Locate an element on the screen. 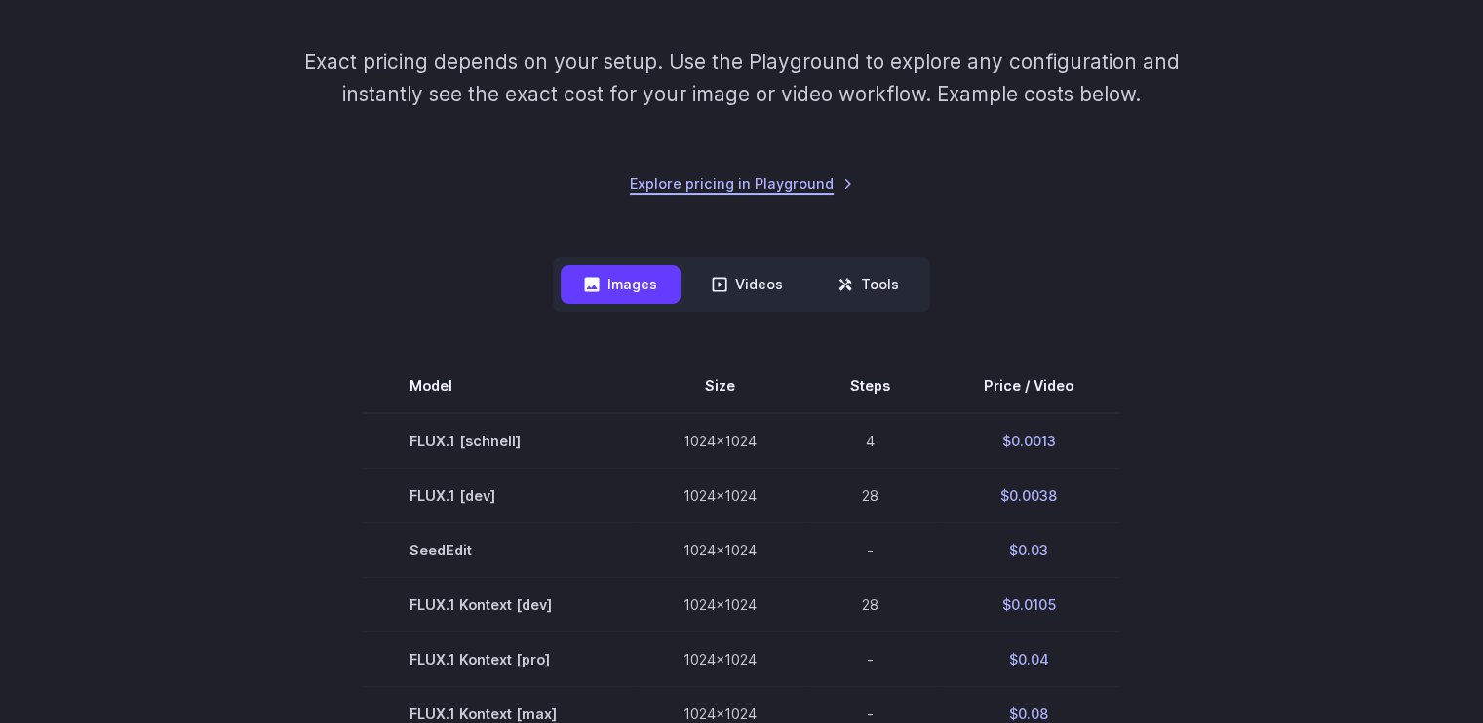 This screenshot has height=723, width=1483. p: Exact pricing depends on your setup. Use the Playground to explore any configuration and instantl... is located at coordinates (741, 78).